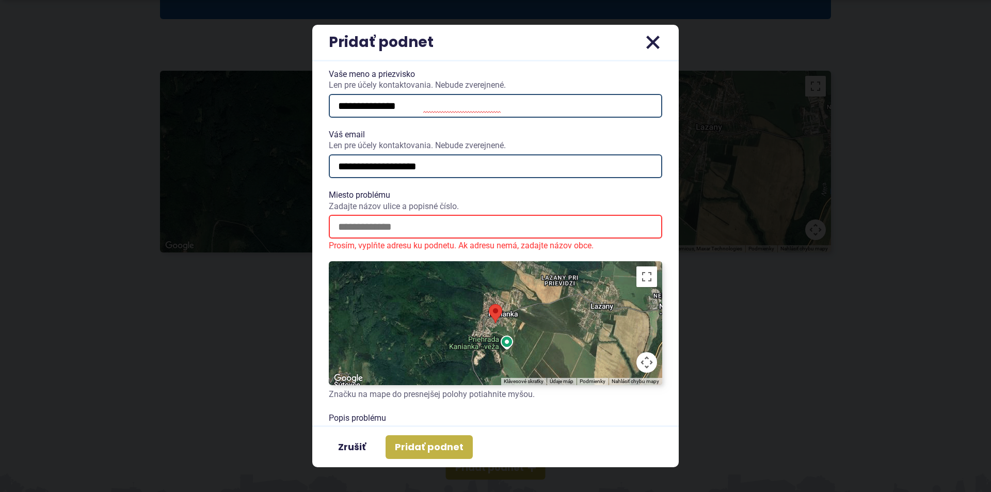 The width and height of the screenshot is (991, 492). What do you see at coordinates (496, 140) in the screenshot?
I see `span: Váš email` at bounding box center [496, 140].